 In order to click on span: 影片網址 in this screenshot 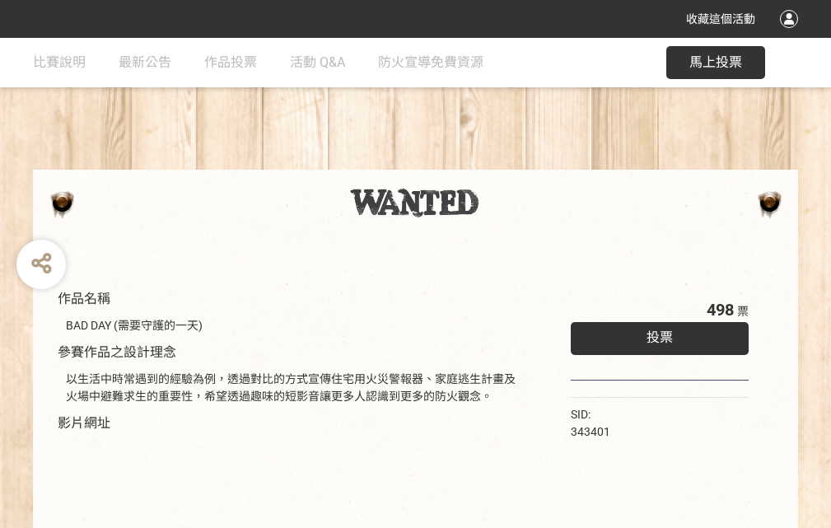, I will do `click(84, 422)`.